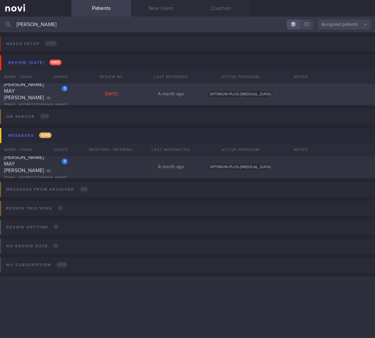 This screenshot has width=375, height=338. What do you see at coordinates (47, 189) in the screenshot?
I see `div: Messages from Archived` at bounding box center [47, 189].